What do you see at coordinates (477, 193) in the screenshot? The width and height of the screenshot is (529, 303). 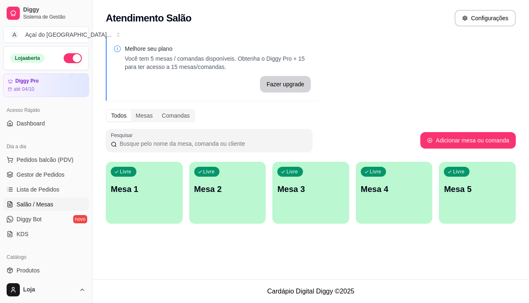 I see `button: LivreMesa 5` at bounding box center [477, 193].